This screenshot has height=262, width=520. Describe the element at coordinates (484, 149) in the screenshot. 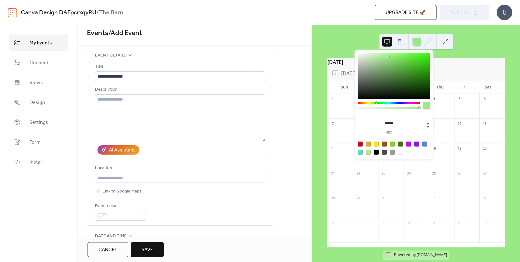

I see `div: 20` at that location.